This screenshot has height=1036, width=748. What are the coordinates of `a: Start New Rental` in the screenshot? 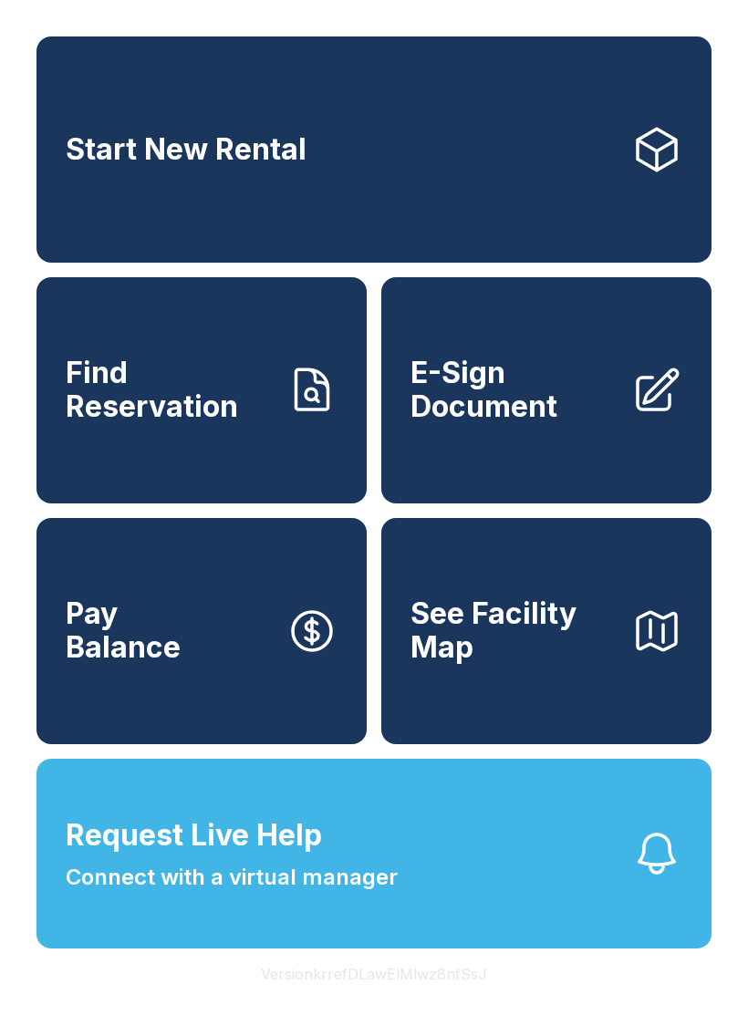 It's located at (374, 150).